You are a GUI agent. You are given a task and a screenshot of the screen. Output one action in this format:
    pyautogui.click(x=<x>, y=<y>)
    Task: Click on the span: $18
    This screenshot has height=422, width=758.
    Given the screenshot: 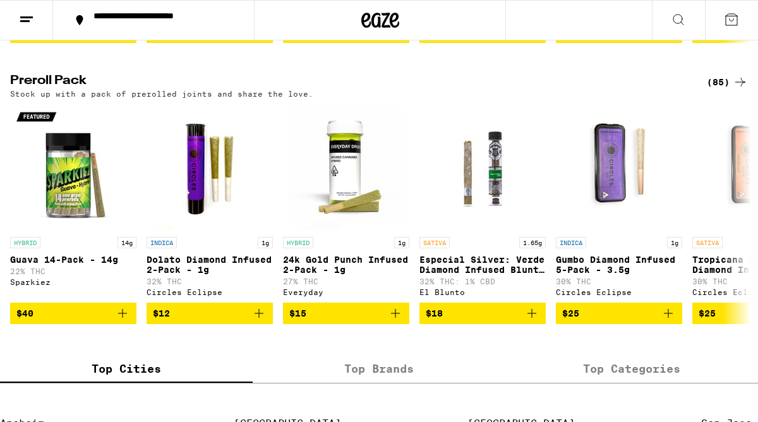 What is the action you would take?
    pyautogui.click(x=434, y=313)
    